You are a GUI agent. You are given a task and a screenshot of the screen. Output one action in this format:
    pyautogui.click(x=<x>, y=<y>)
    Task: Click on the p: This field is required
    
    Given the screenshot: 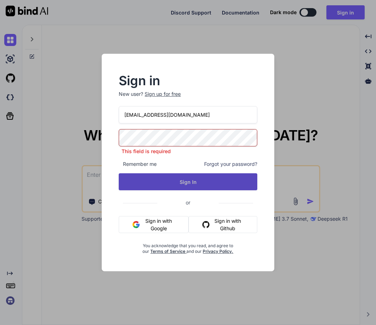 What is the action you would take?
    pyautogui.click(x=188, y=151)
    